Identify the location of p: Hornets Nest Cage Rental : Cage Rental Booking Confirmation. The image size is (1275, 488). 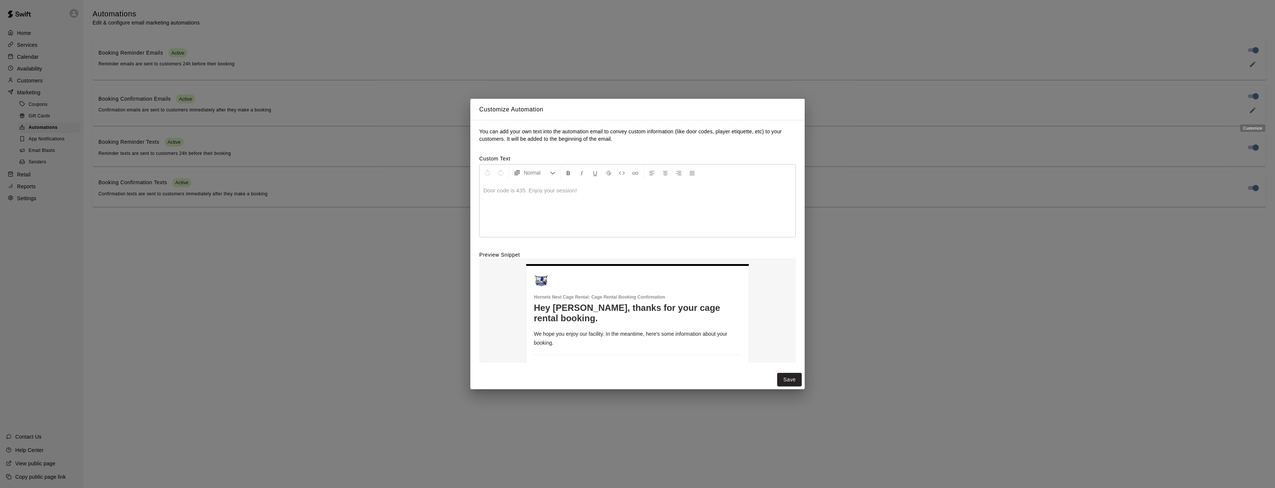
(637, 297).